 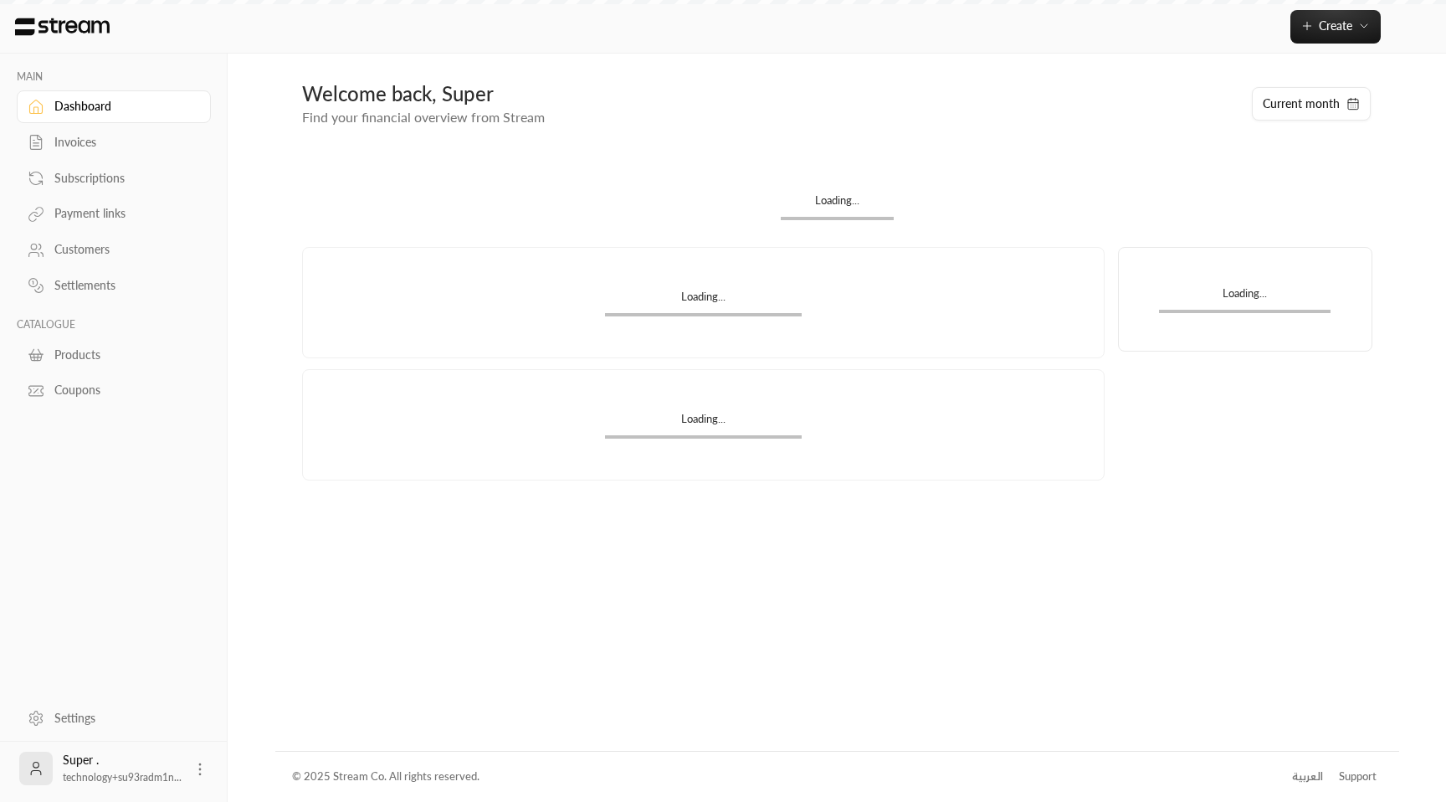 I want to click on div: Payment links, so click(x=122, y=213).